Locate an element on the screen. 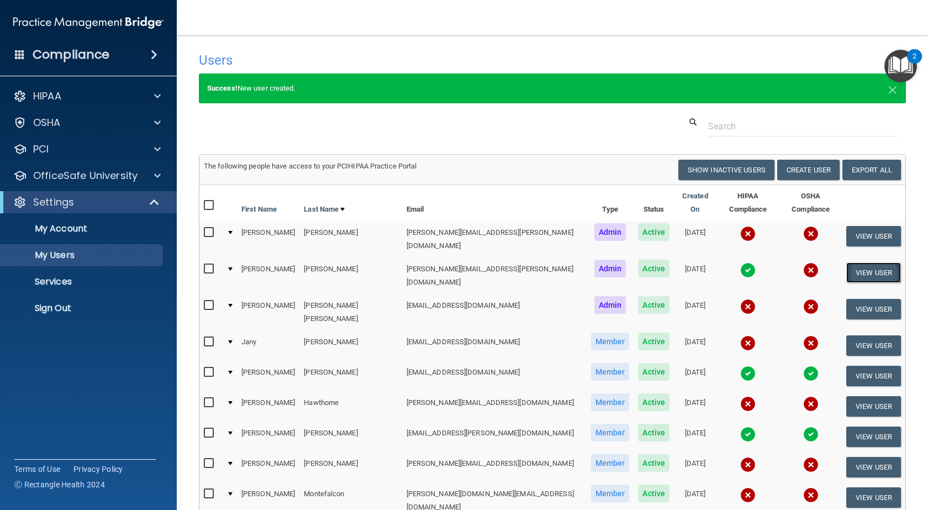  img: PMB logo is located at coordinates (88, 23).